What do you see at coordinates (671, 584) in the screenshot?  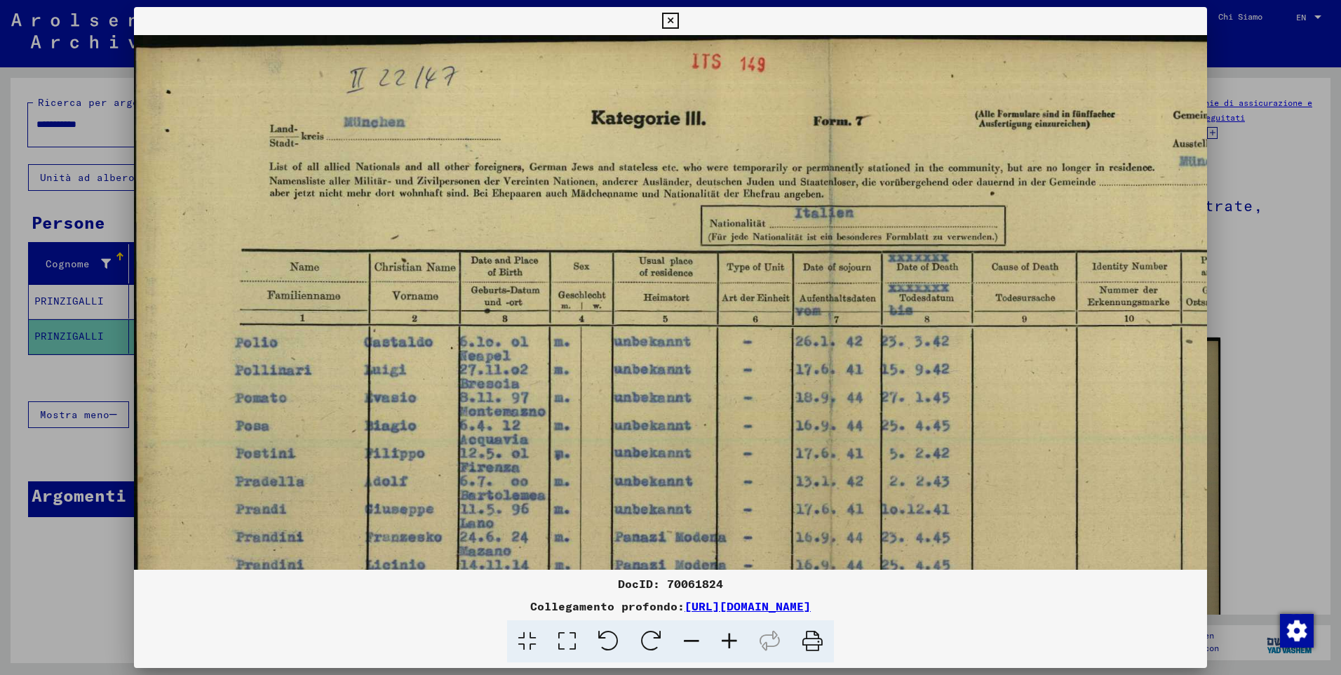 I see `div: DocID: 70061824` at bounding box center [671, 584].